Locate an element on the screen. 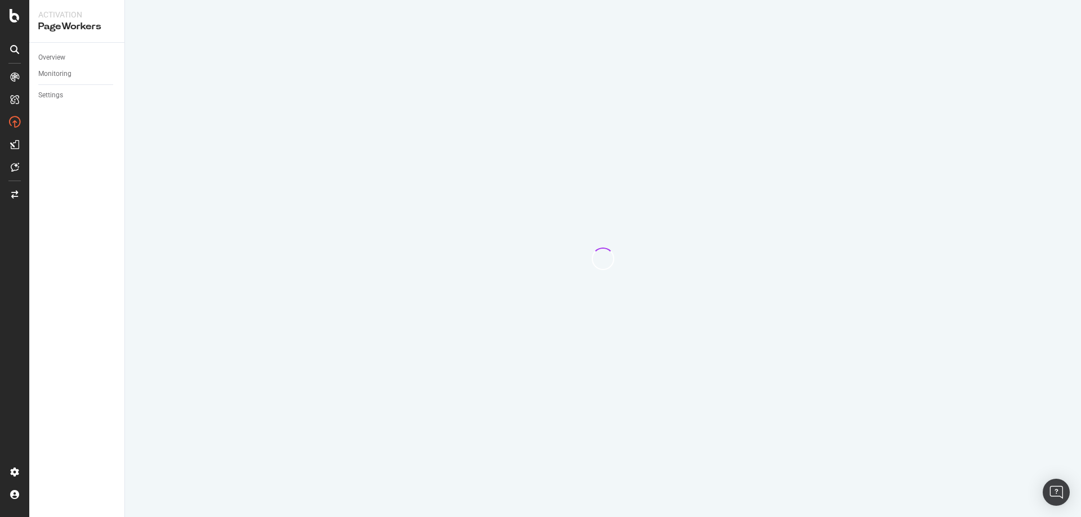 Image resolution: width=1081 pixels, height=517 pixels. div: Open Intercom Messenger is located at coordinates (1056, 492).